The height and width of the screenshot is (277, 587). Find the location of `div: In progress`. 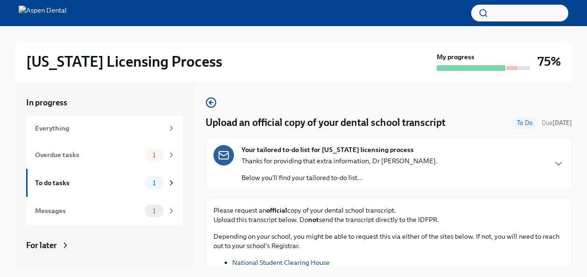

div: In progress is located at coordinates (105, 103).